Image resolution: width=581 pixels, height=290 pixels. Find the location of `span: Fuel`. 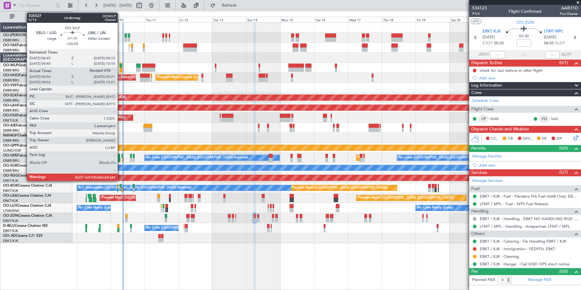

span: Fuel is located at coordinates (475, 189).